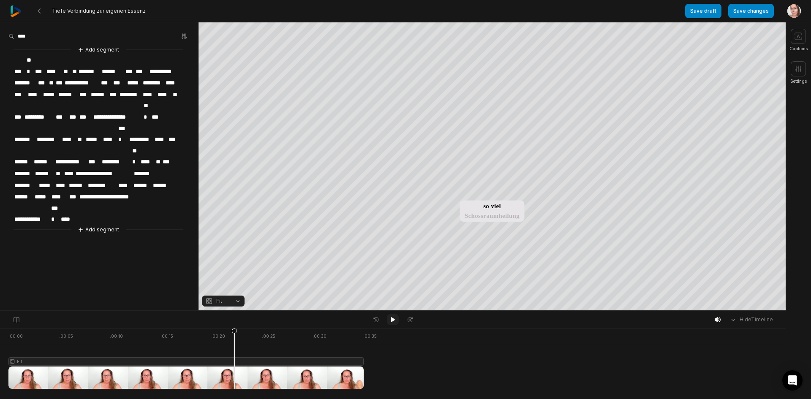 This screenshot has width=811, height=399. Describe the element at coordinates (219, 301) in the screenshot. I see `span: Fit` at that location.